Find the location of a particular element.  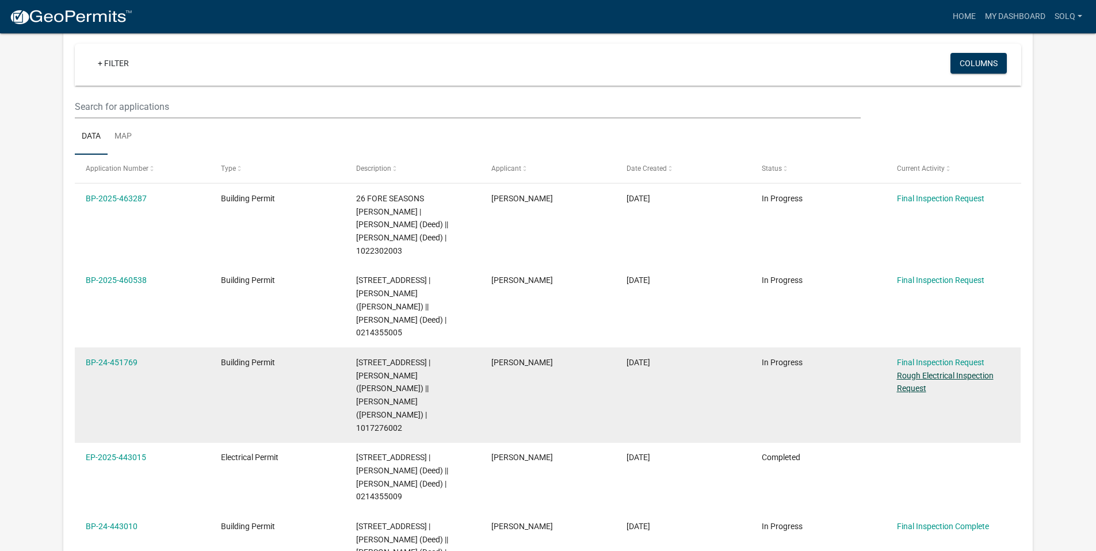

a: BP-24-451769 is located at coordinates (112, 362).